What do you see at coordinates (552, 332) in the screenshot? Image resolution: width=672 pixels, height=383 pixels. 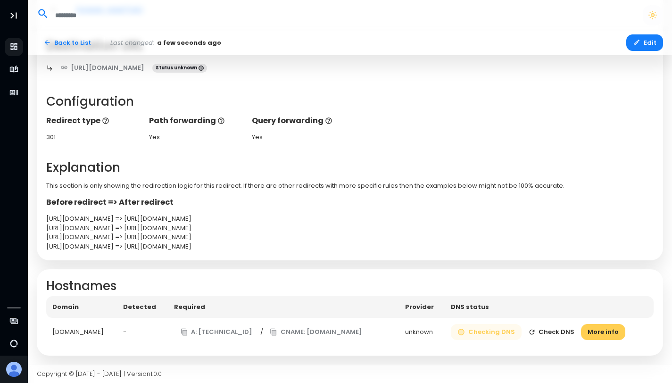 I see `button: Check DNS` at bounding box center [552, 332].